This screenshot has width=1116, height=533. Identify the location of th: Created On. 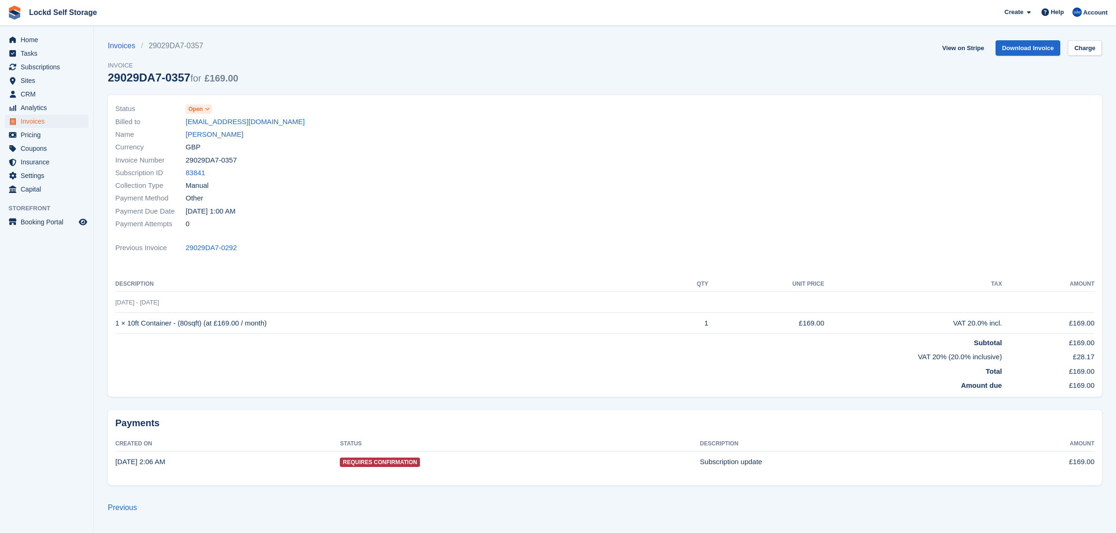
(227, 444).